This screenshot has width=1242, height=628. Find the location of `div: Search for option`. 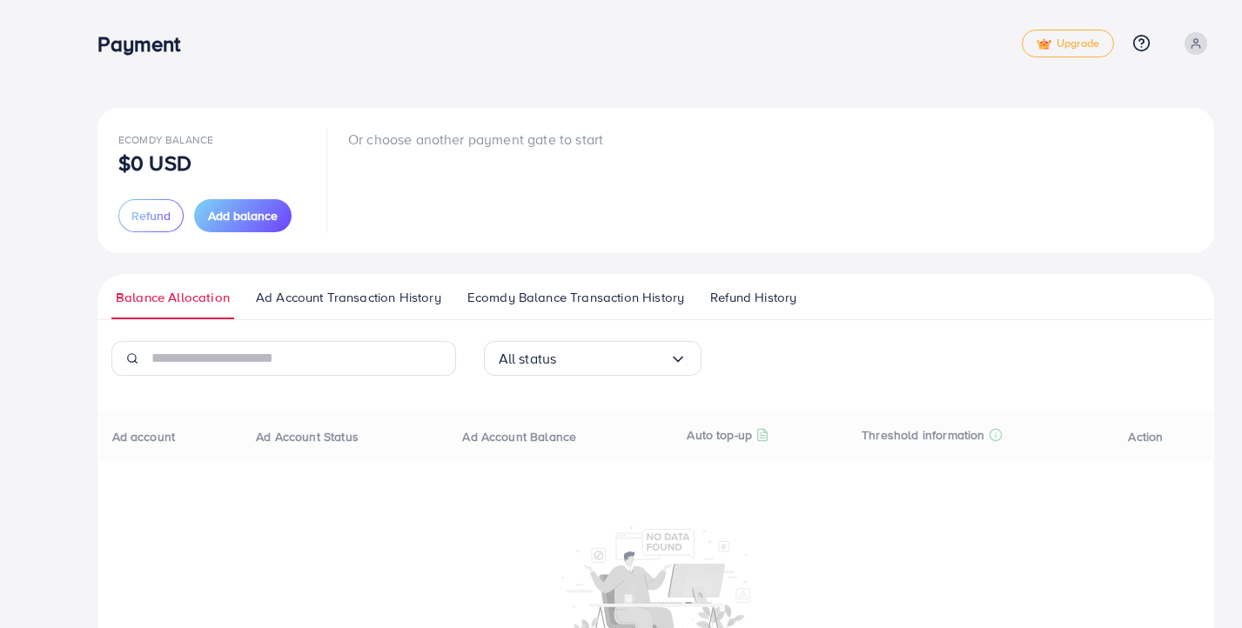

div: Search for option is located at coordinates (592, 358).